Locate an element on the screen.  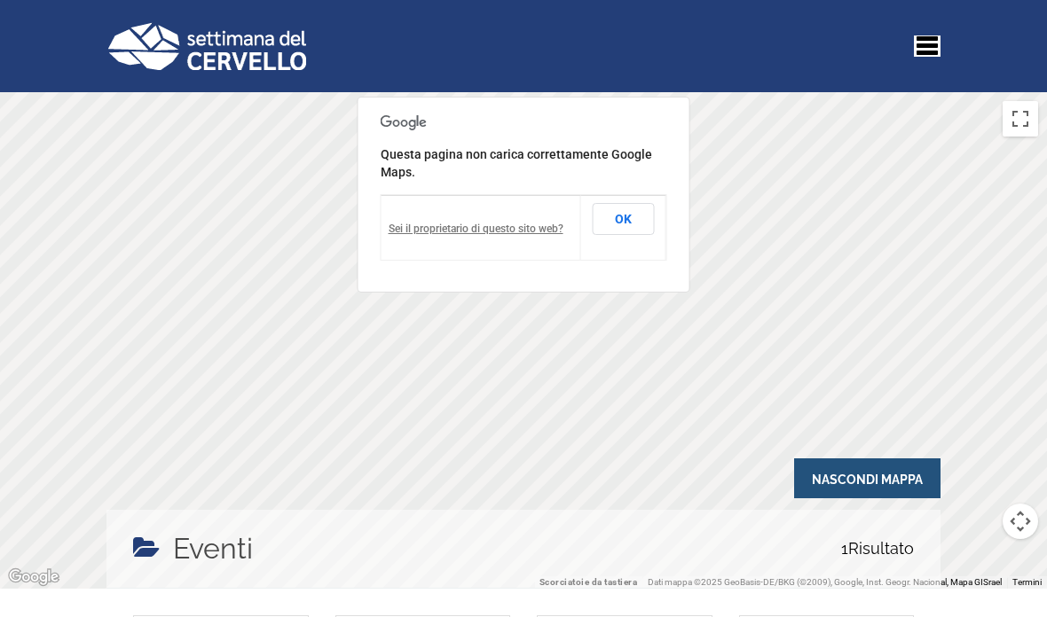
a: Termini (si apre in una nuova scheda) is located at coordinates (1026, 582).